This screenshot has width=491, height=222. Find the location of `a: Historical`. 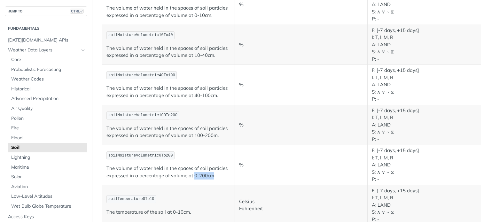

a: Historical is located at coordinates (48, 89).